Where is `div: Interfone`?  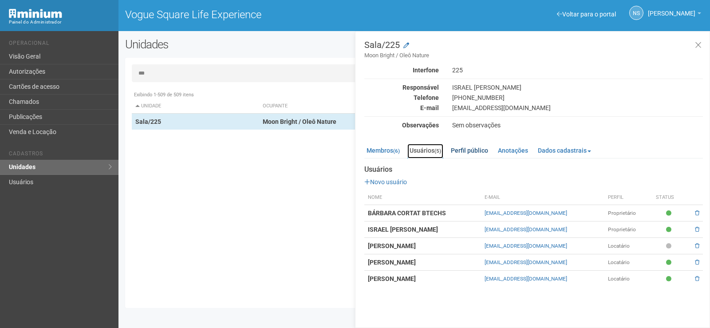
div: Interfone is located at coordinates (401, 70).